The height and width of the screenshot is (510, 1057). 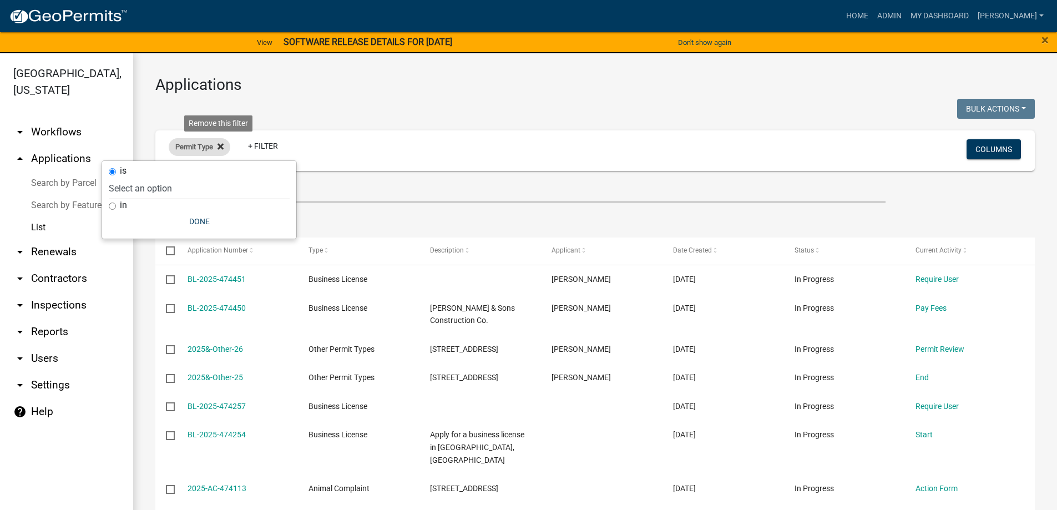 What do you see at coordinates (263, 146) in the screenshot?
I see `a: + Filter` at bounding box center [263, 146].